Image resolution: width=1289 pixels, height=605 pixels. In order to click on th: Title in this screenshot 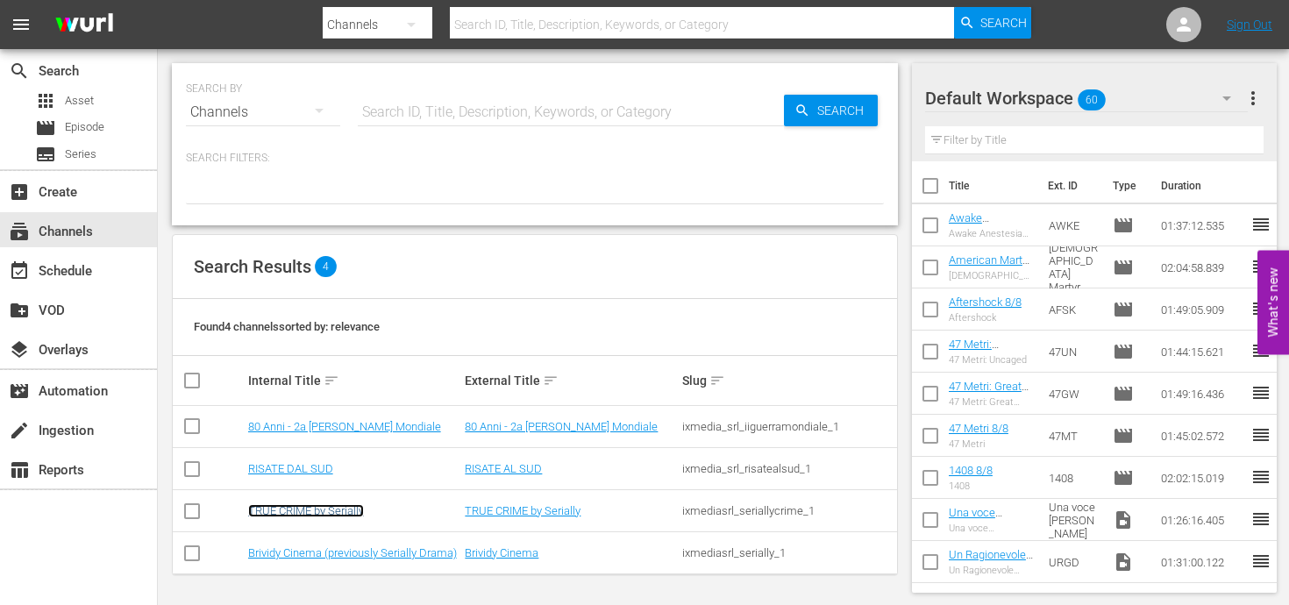, I will do `click(992, 186)`.